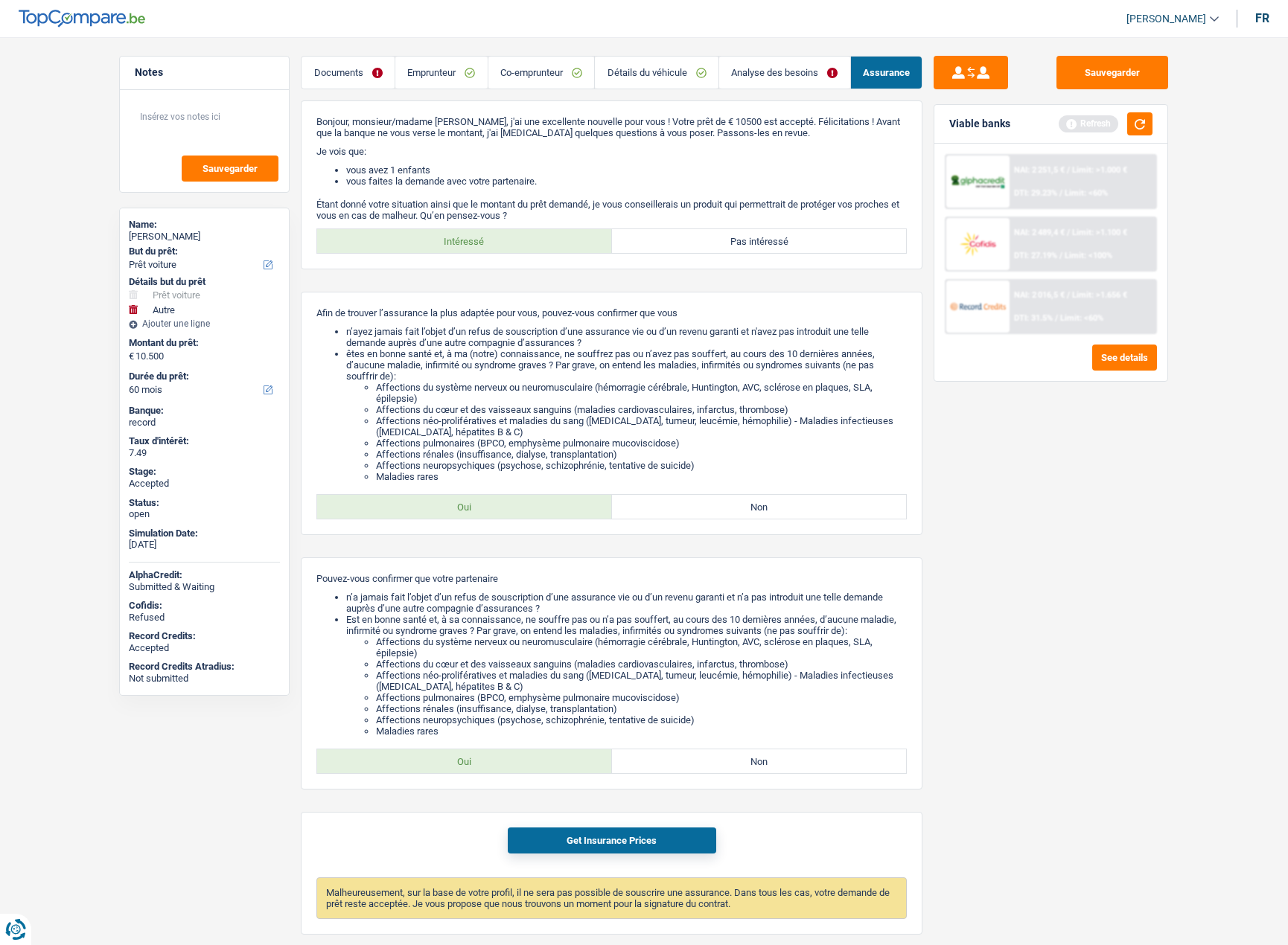 The image size is (1288, 945). I want to click on div: Refused, so click(204, 618).